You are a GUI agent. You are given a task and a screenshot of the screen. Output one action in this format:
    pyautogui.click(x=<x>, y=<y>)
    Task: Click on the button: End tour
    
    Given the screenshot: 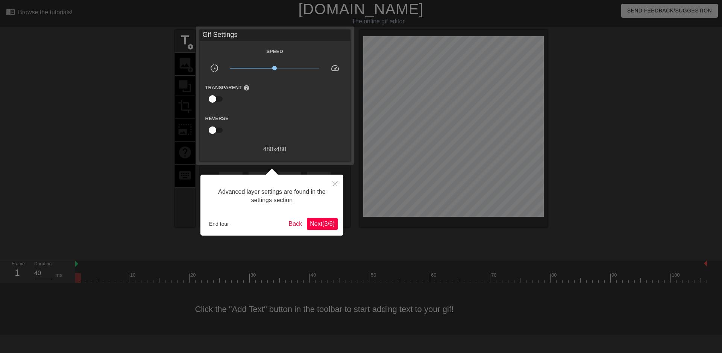 What is the action you would take?
    pyautogui.click(x=219, y=224)
    